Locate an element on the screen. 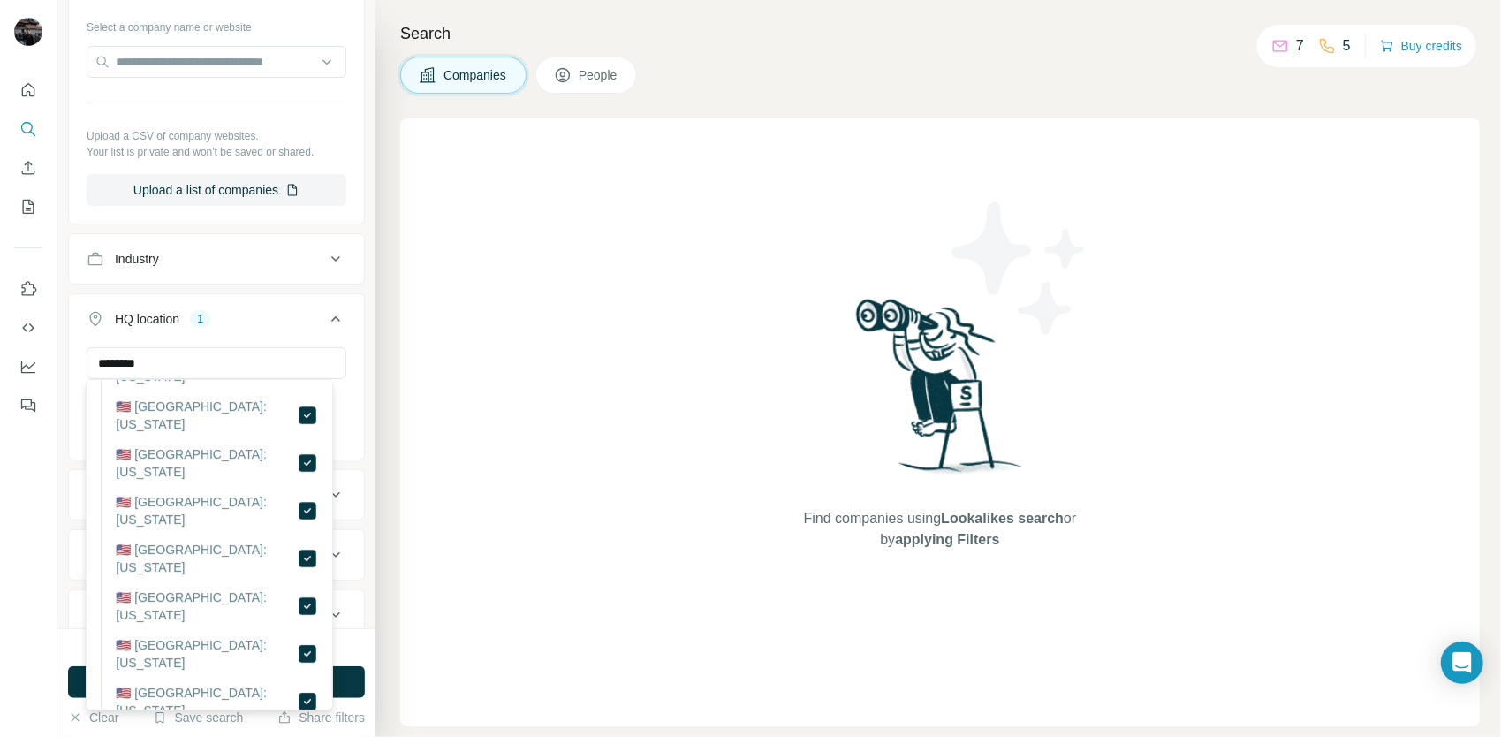  span: Lookalikes search is located at coordinates (1002, 518).